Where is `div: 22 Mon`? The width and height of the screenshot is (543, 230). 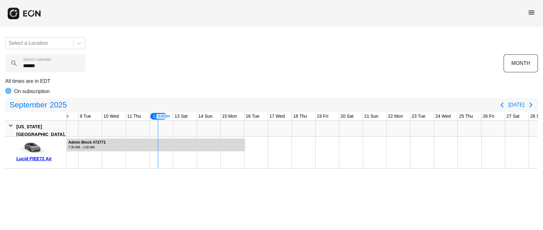 div: 22 Mon is located at coordinates (395, 116).